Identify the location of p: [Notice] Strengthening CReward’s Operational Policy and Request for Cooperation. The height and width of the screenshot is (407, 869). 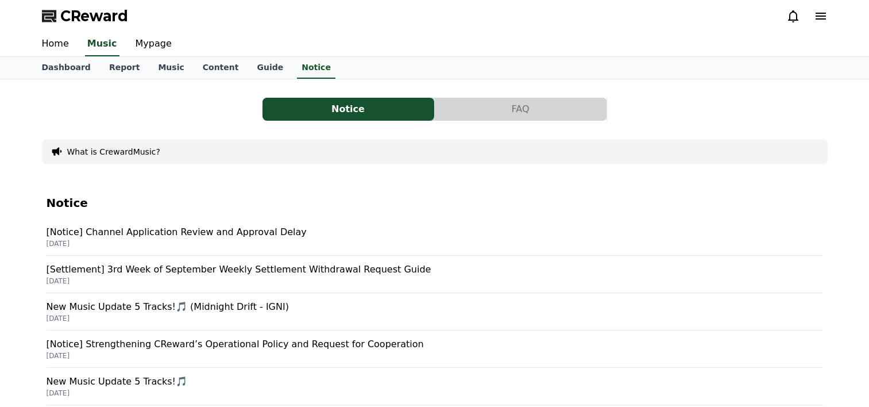
(435, 344).